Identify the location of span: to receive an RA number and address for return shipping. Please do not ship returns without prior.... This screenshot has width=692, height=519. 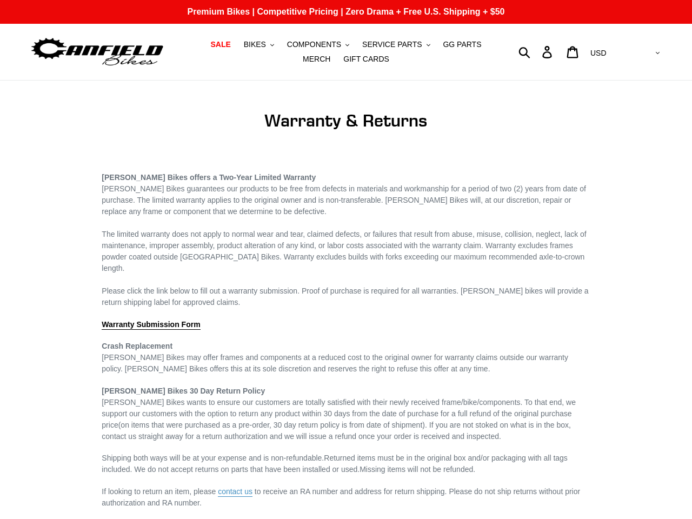
(341, 497).